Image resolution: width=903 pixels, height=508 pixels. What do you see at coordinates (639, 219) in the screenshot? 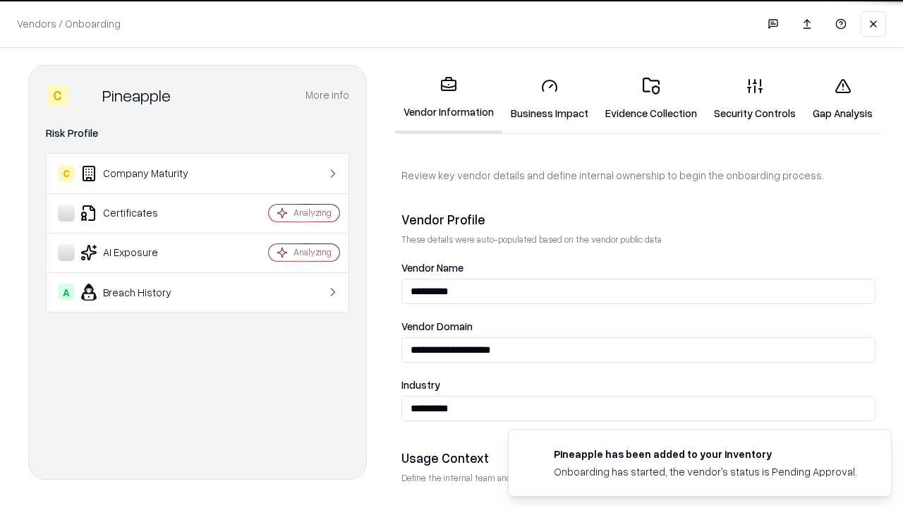
I see `div: Vendor Profile` at bounding box center [639, 219].